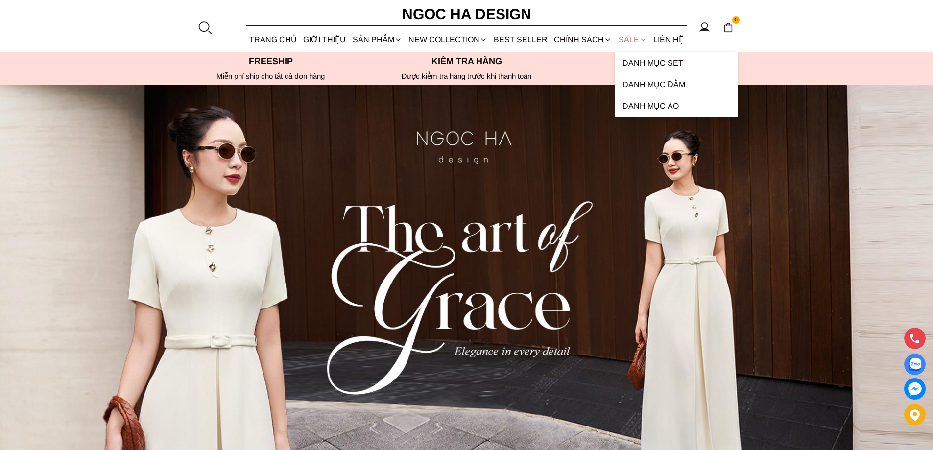 The height and width of the screenshot is (450, 933). What do you see at coordinates (632, 39) in the screenshot?
I see `a: SALE` at bounding box center [632, 39].